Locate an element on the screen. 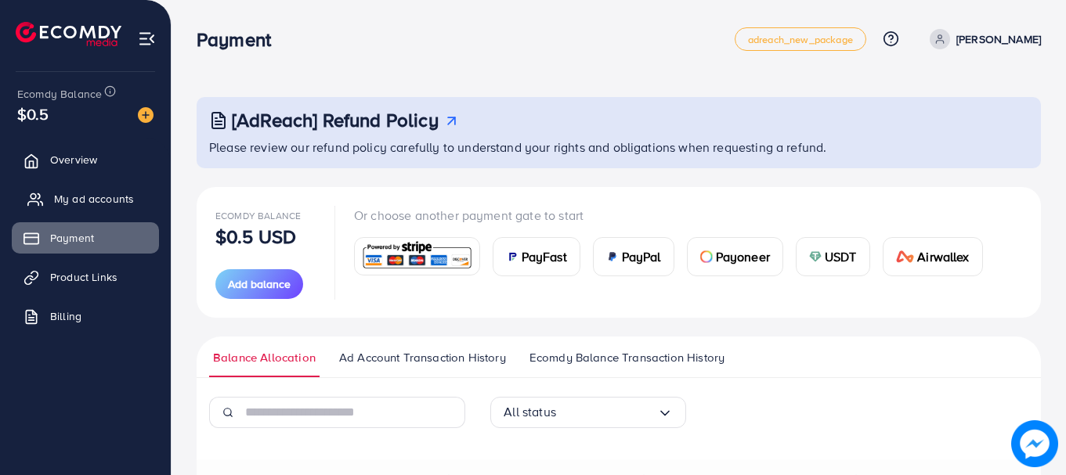  a: Payment is located at coordinates (85, 238).